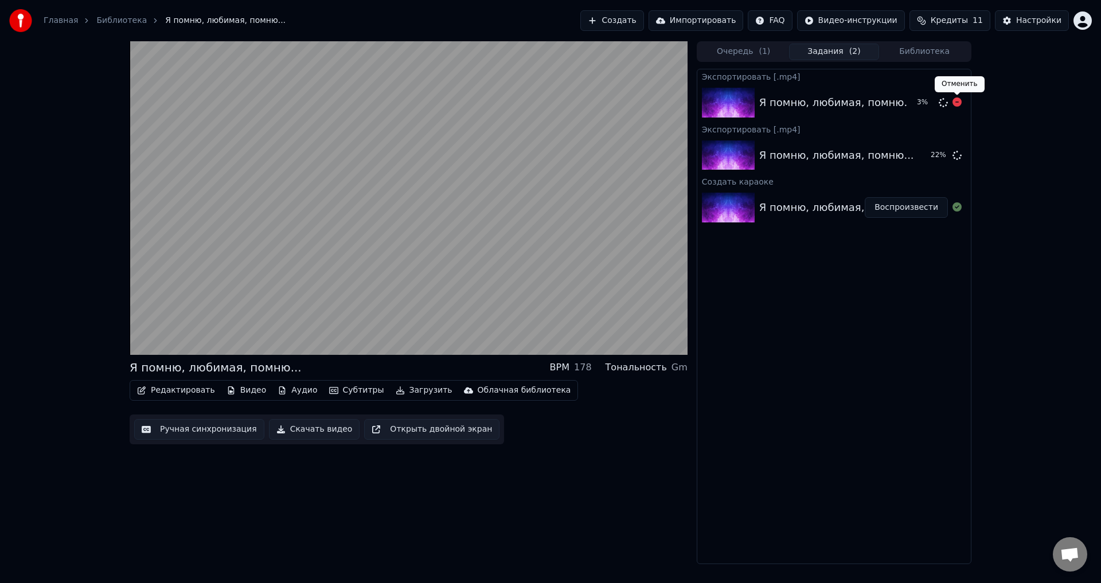 Image resolution: width=1101 pixels, height=583 pixels. What do you see at coordinates (950, 21) in the screenshot?
I see `button: Кредиты11` at bounding box center [950, 21].